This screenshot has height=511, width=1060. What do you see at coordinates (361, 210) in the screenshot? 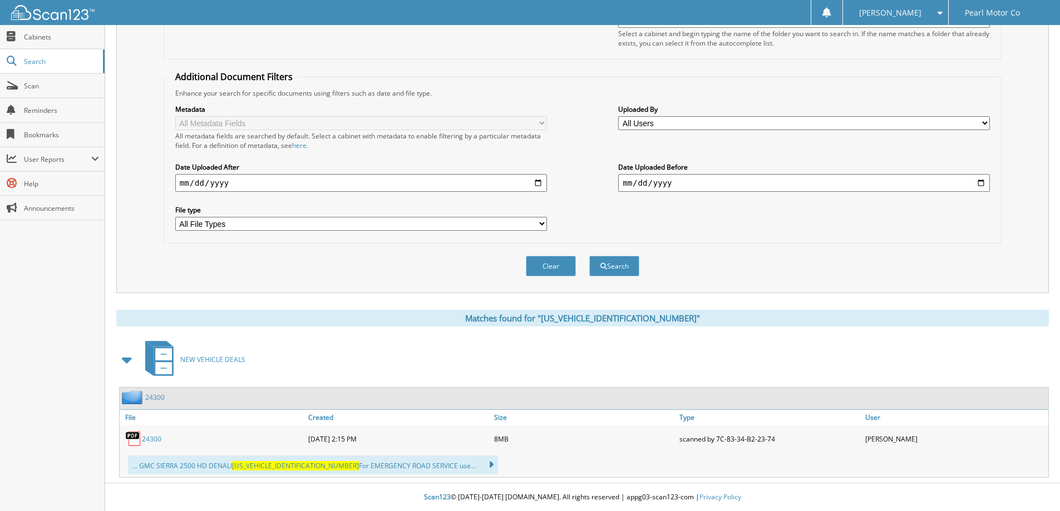
I see `label: File type` at bounding box center [361, 210].